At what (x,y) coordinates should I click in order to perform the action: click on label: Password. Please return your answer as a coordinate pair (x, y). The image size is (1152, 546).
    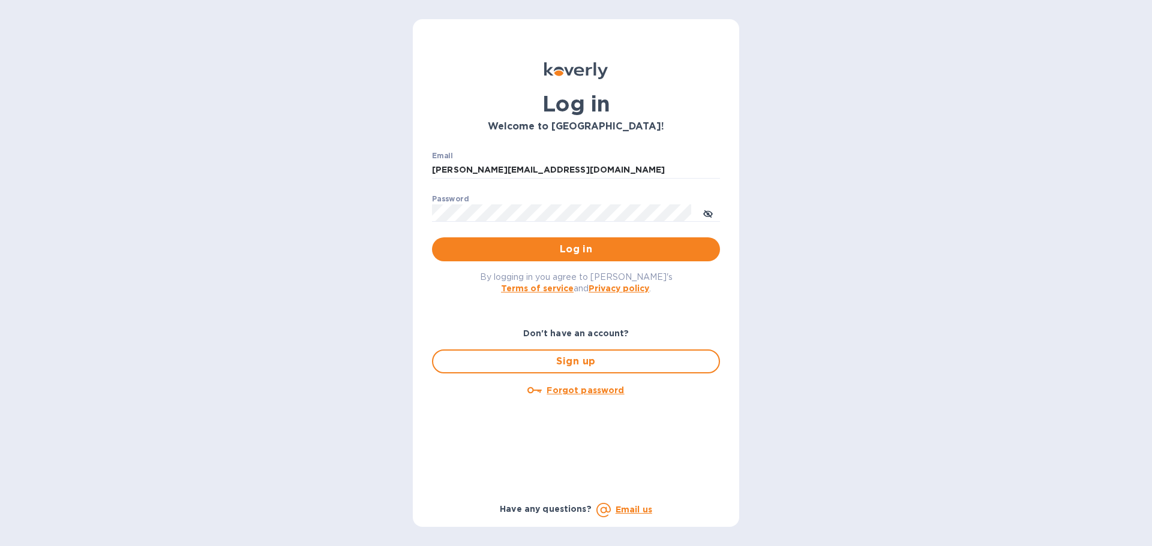
    Looking at the image, I should click on (450, 199).